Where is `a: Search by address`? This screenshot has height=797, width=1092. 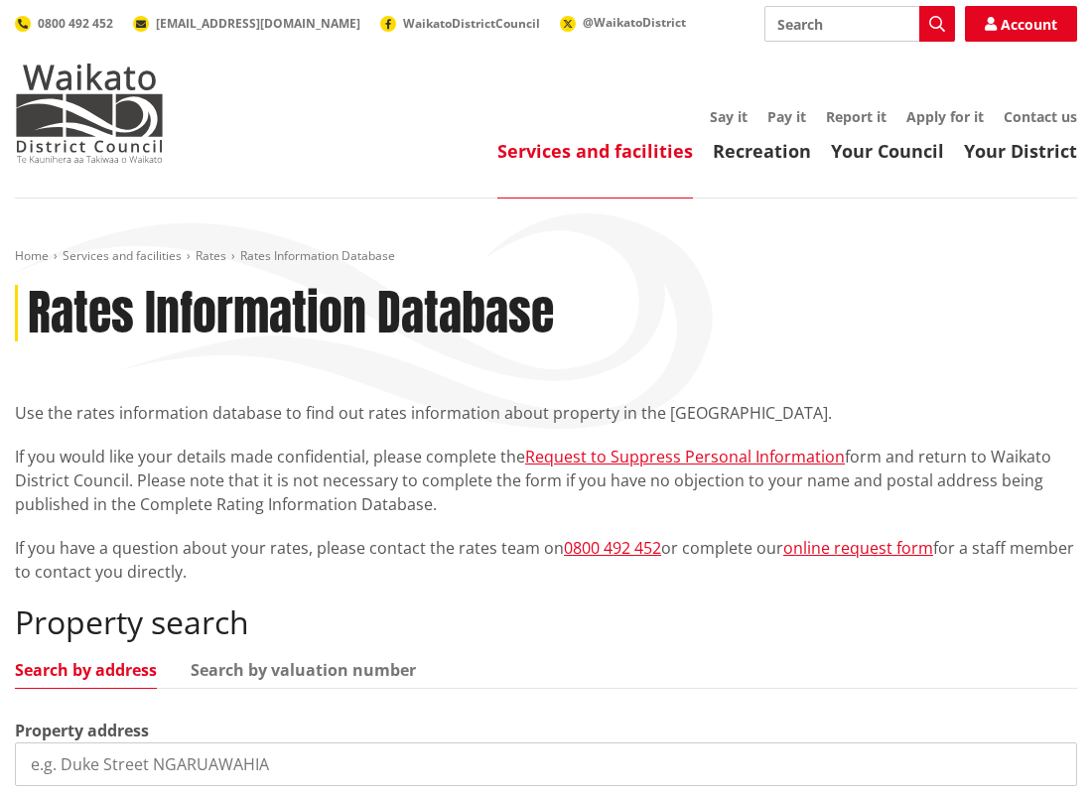
a: Search by address is located at coordinates (85, 670).